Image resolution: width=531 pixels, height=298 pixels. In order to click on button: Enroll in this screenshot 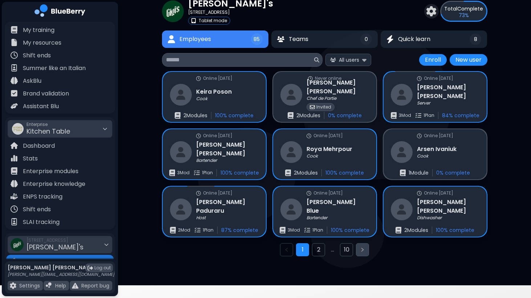, I will do `click(433, 60)`.